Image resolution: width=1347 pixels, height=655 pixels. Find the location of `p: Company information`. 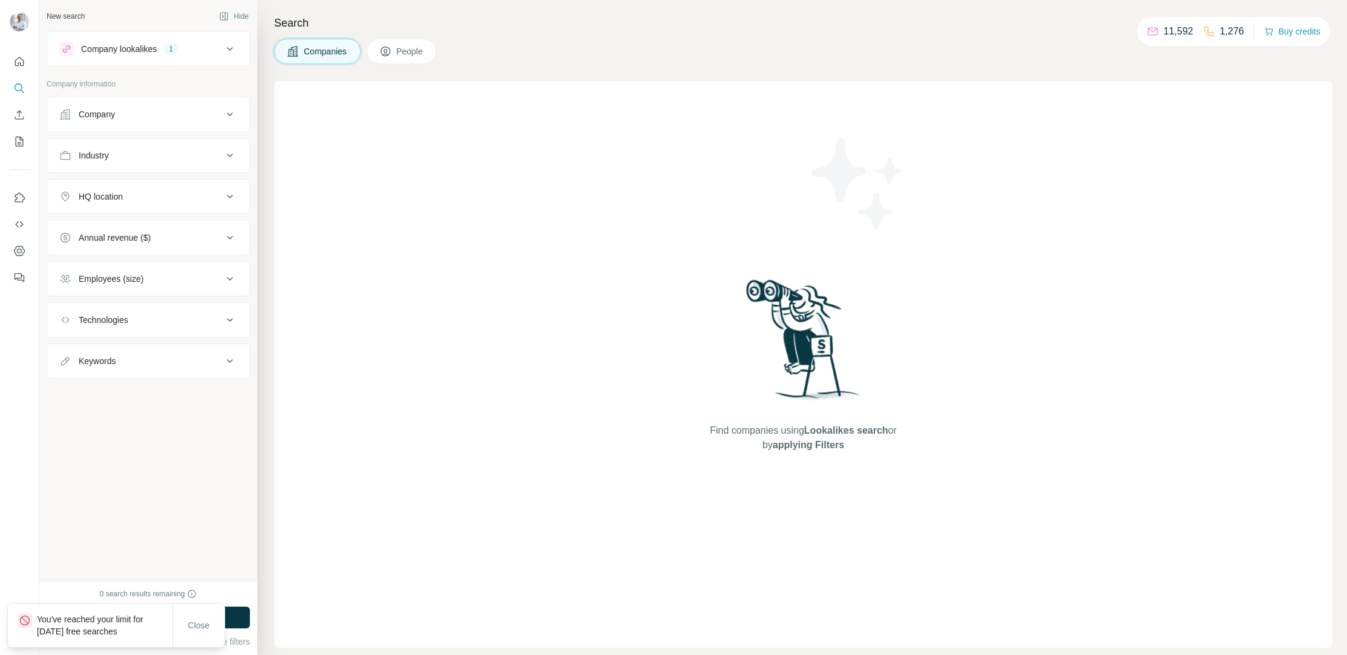

p: Company information is located at coordinates (148, 84).